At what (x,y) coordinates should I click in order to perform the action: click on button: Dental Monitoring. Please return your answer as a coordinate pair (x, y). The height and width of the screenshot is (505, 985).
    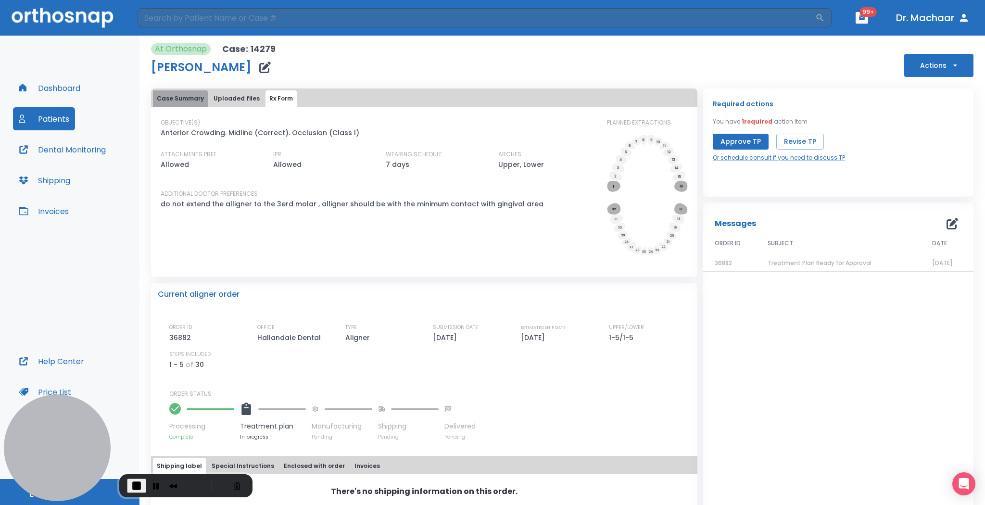
    Looking at the image, I should click on (62, 150).